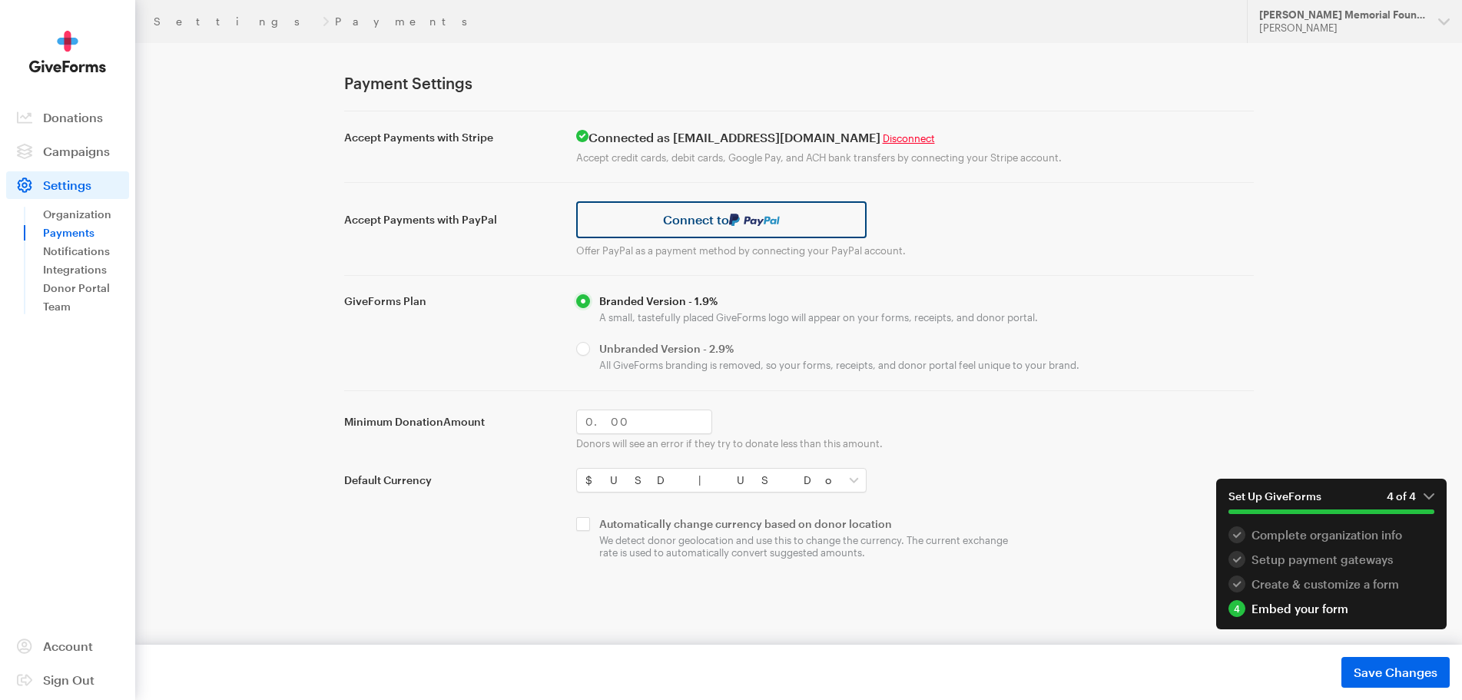  What do you see at coordinates (464, 421) in the screenshot?
I see `span: Amount` at bounding box center [464, 421].